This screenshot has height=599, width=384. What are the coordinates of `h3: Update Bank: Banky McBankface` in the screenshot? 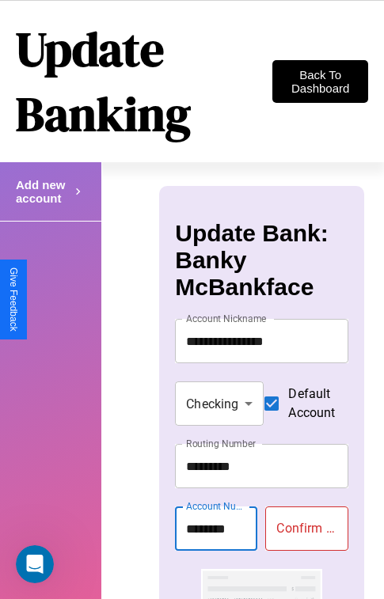 It's located at (261, 260).